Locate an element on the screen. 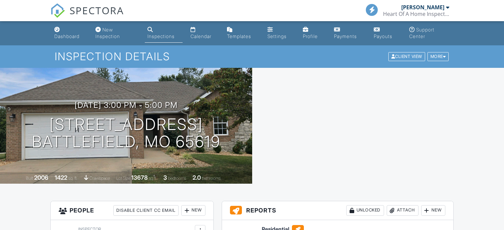 This screenshot has width=504, height=230. span: Built is located at coordinates (30, 178).